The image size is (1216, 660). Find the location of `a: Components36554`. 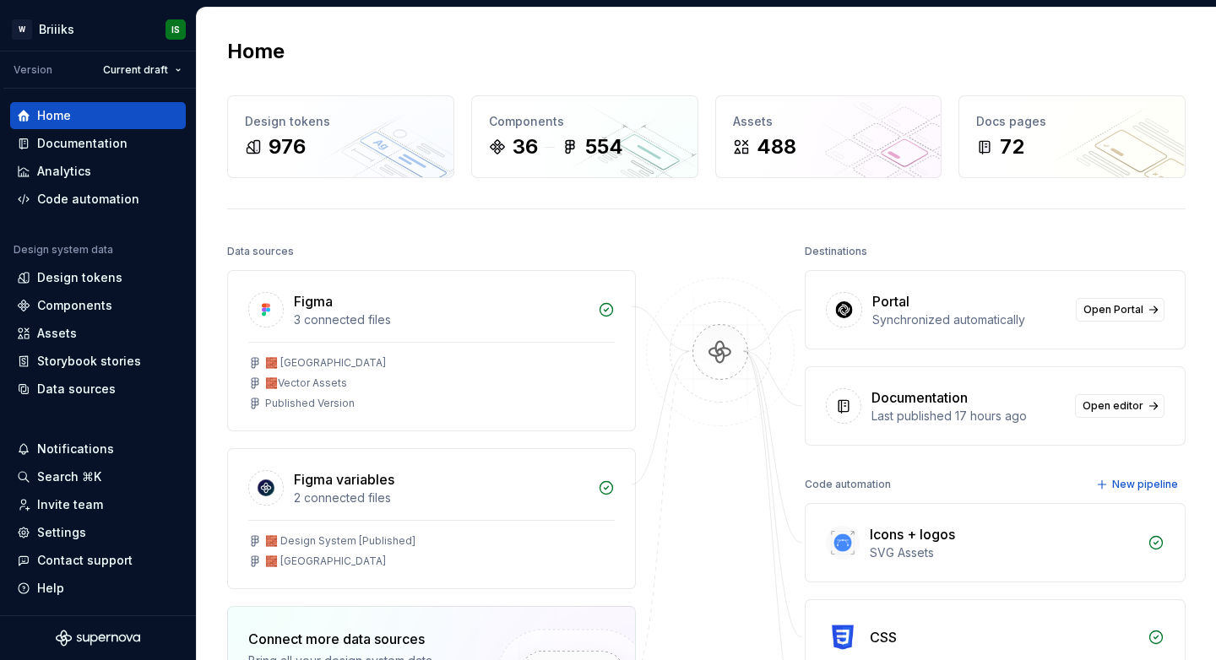

a: Components36554 is located at coordinates (584, 137).